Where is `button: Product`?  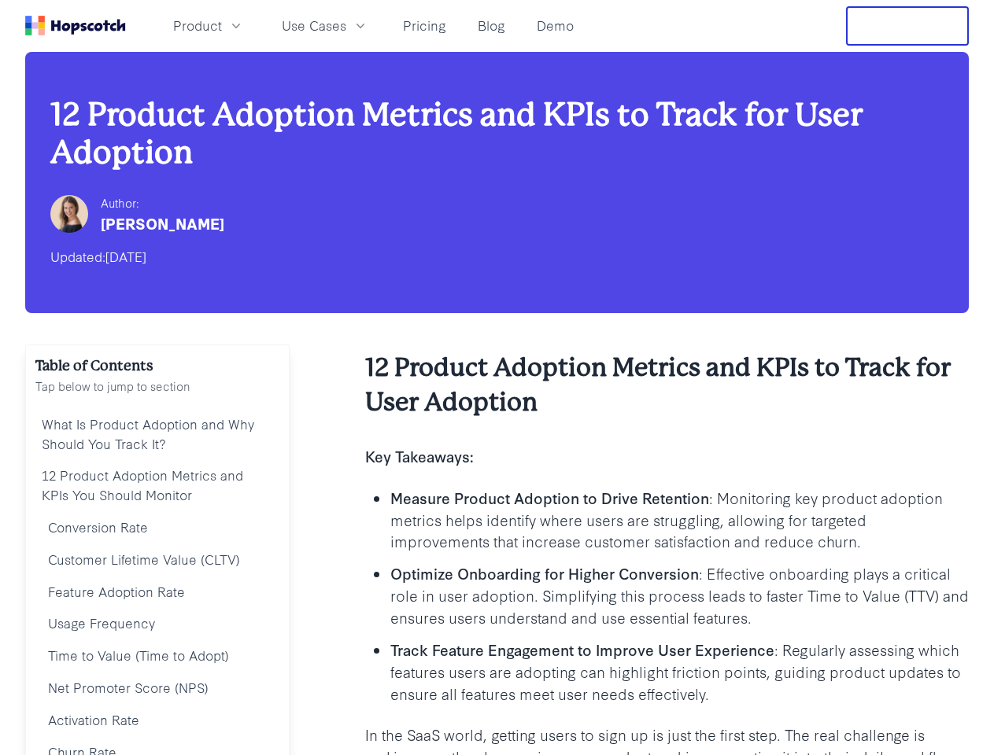 button: Product is located at coordinates (209, 25).